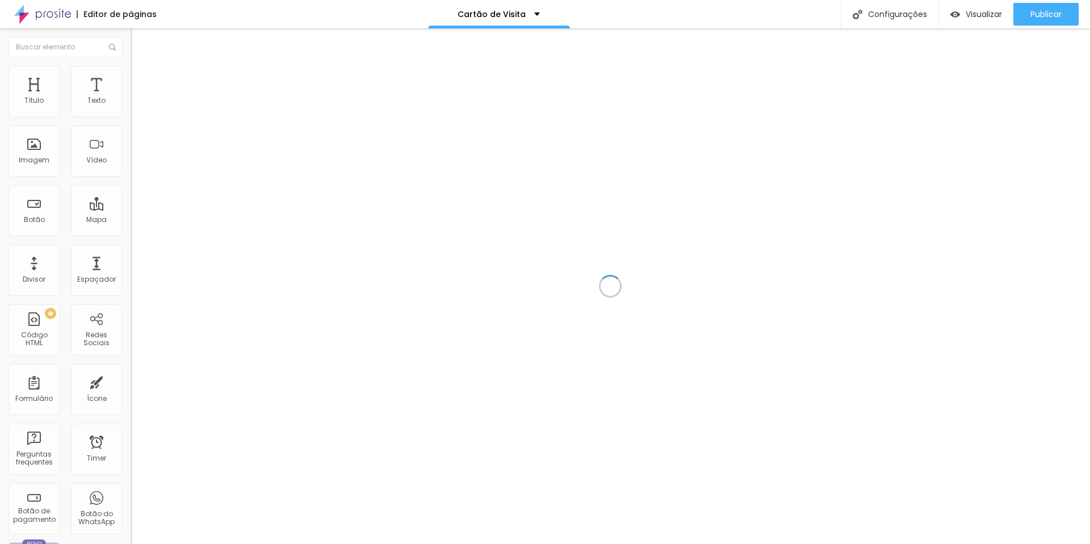 This screenshot has height=544, width=1090. What do you see at coordinates (96, 518) in the screenshot?
I see `div: Botão do WhatsApp` at bounding box center [96, 518].